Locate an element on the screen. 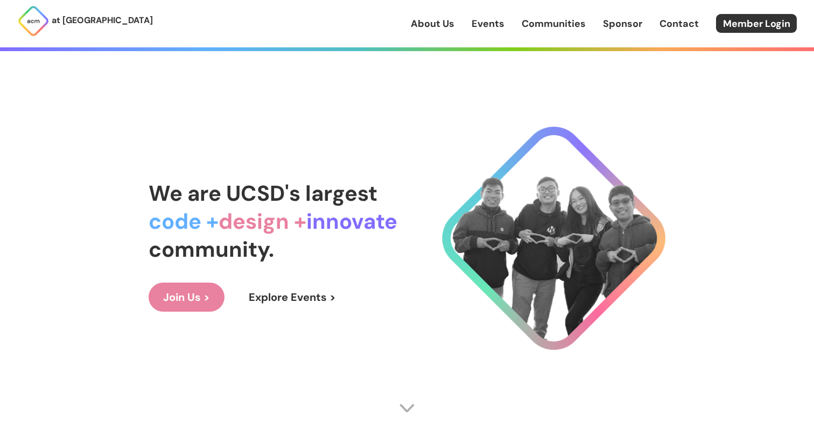 The image size is (814, 443). span: We are UCSD's largest is located at coordinates (263, 193).